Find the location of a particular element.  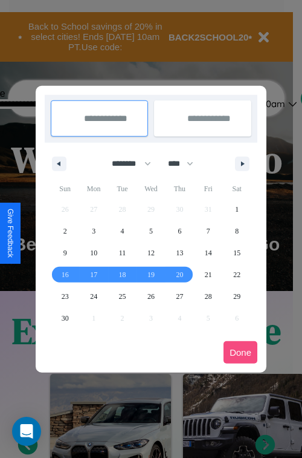

button: 30 is located at coordinates (65, 318).